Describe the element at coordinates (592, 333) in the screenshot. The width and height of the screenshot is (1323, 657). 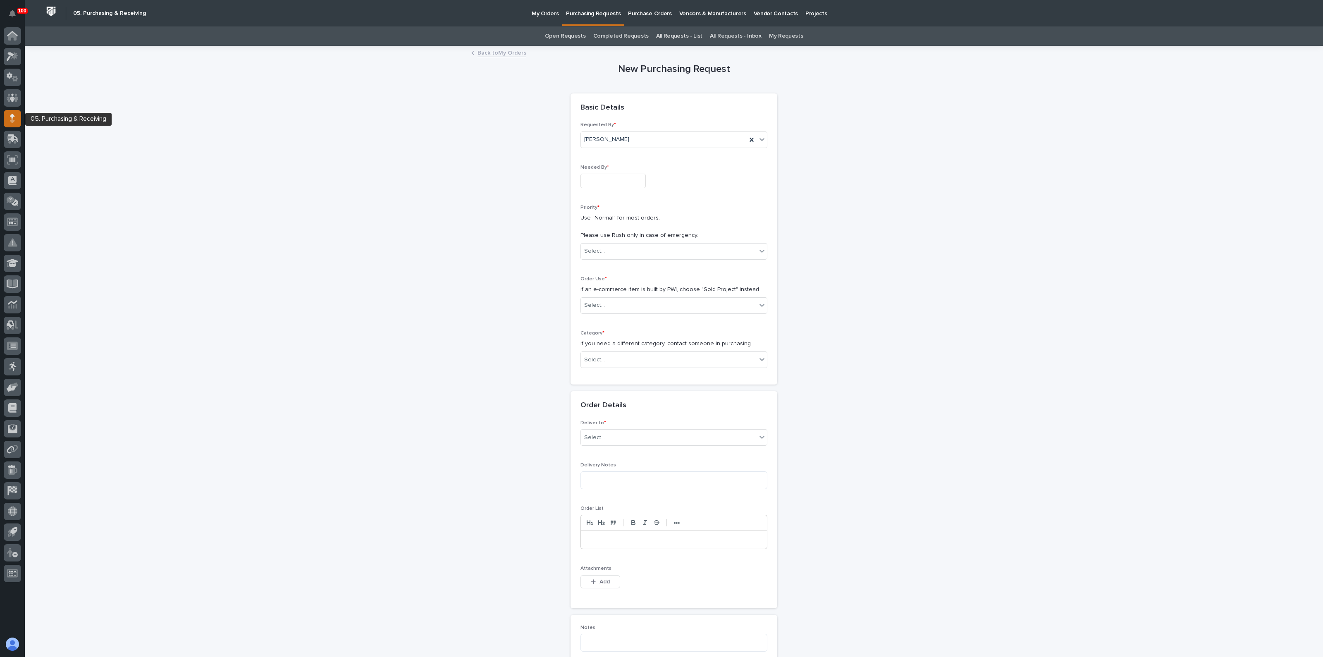
I see `span: Category` at that location.